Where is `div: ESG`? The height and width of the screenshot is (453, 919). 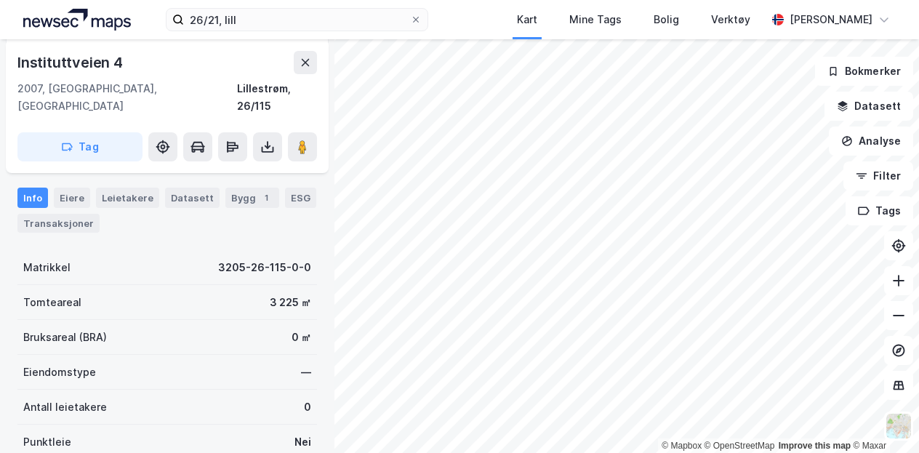 div: ESG is located at coordinates (300, 198).